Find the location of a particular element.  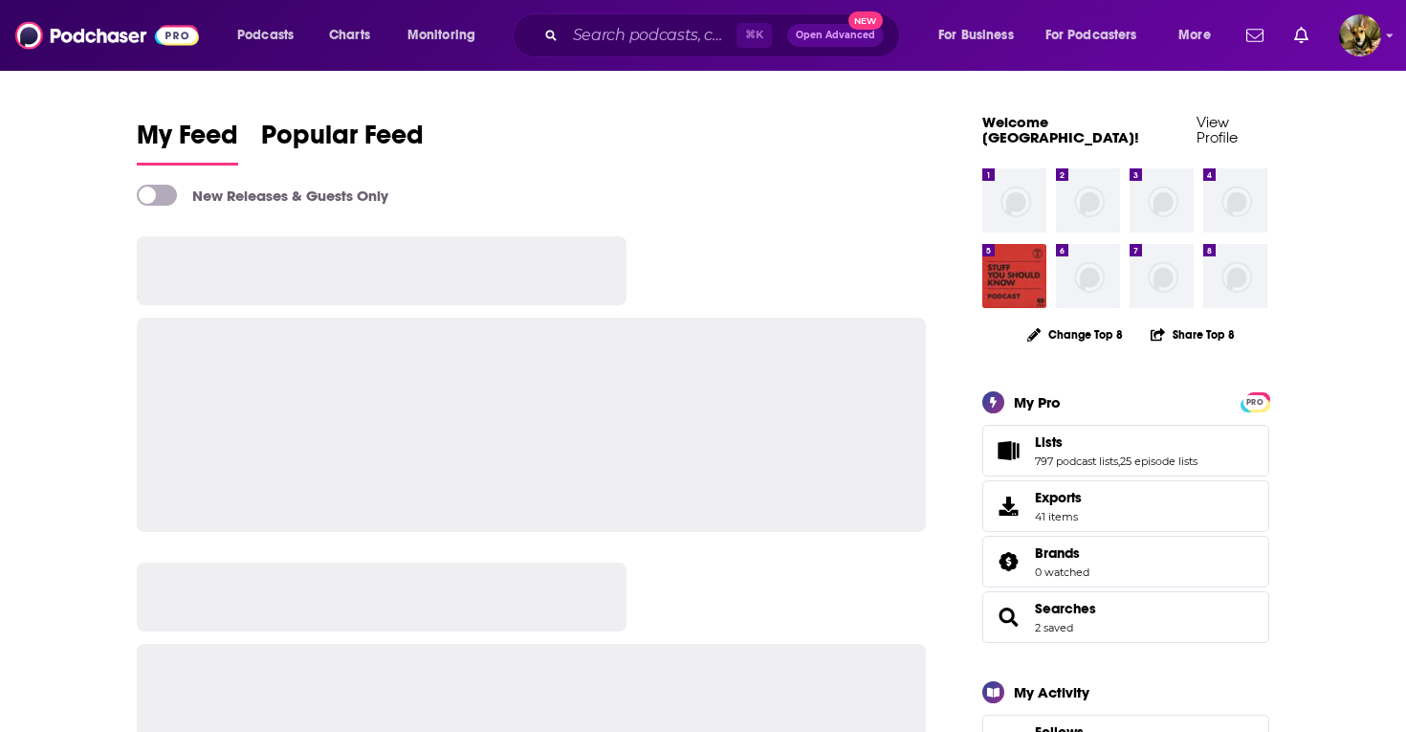

a: Charts is located at coordinates (349, 35).